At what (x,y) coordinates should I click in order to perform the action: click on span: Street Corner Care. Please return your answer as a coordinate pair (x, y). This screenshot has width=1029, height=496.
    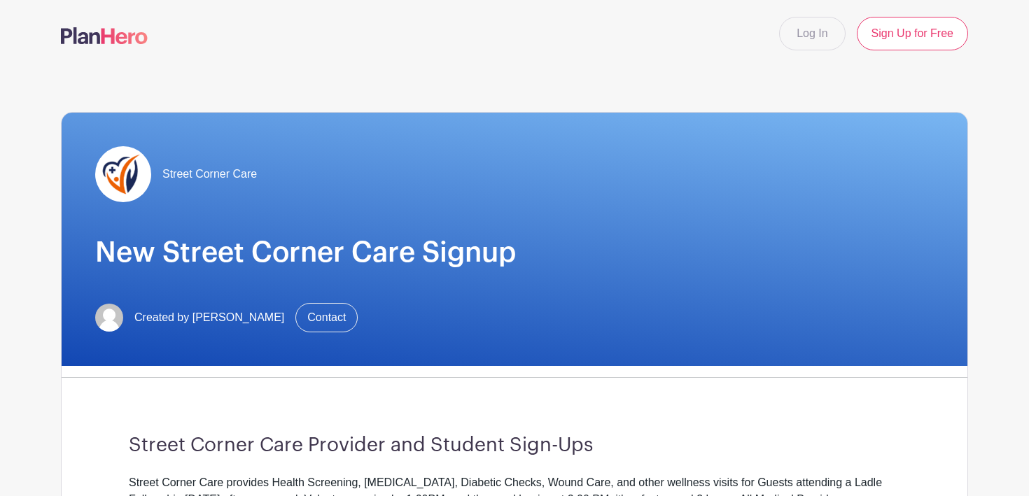
    Looking at the image, I should click on (209, 174).